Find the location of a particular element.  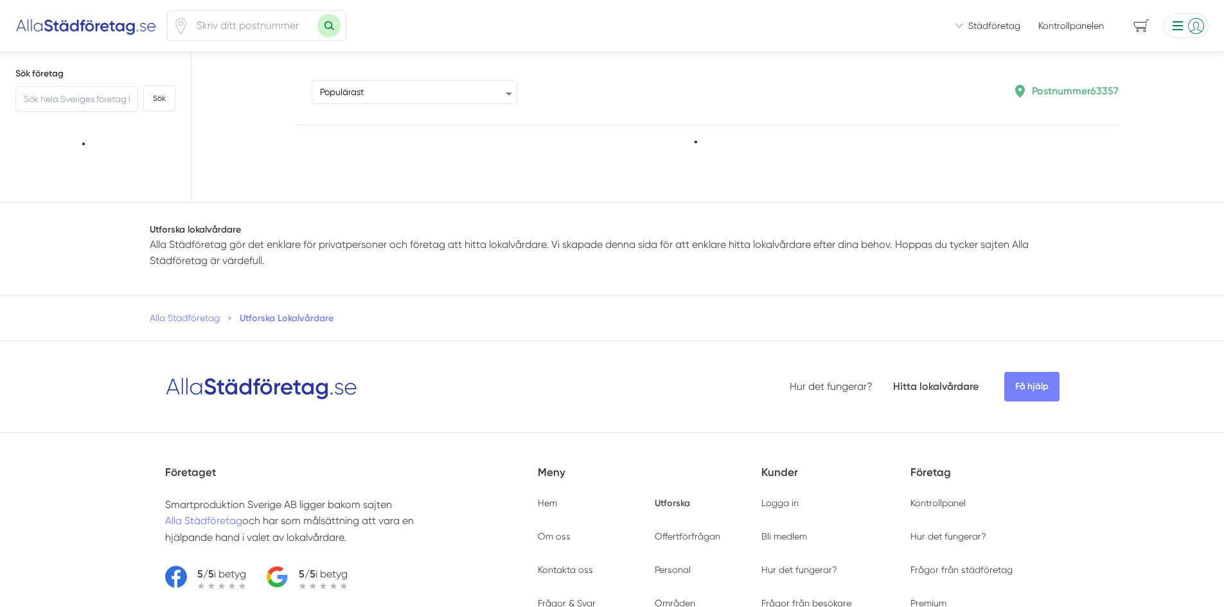

a: Kontakta oss is located at coordinates (565, 570).